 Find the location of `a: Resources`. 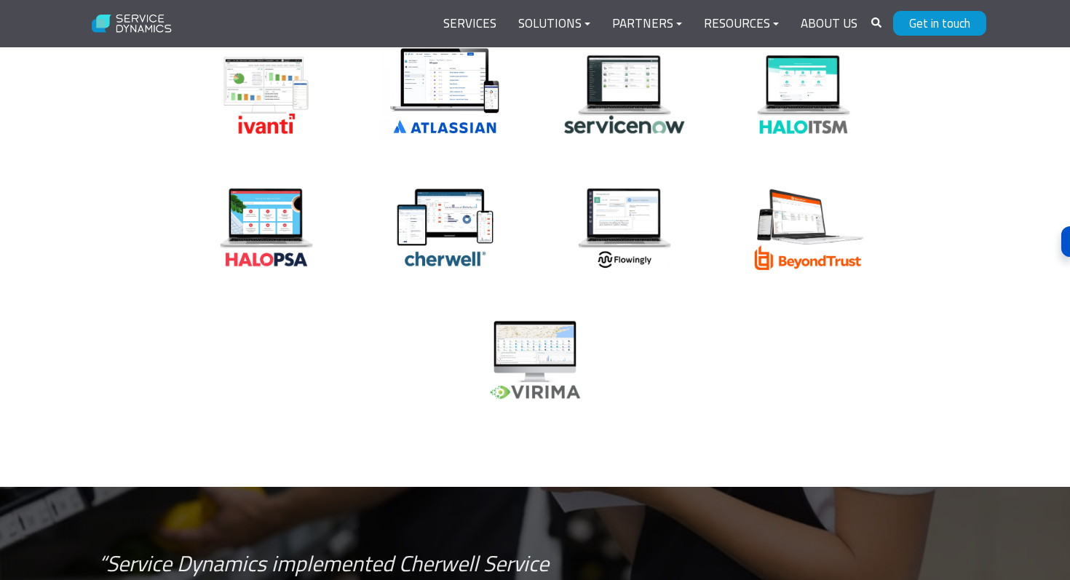

a: Resources is located at coordinates (741, 24).